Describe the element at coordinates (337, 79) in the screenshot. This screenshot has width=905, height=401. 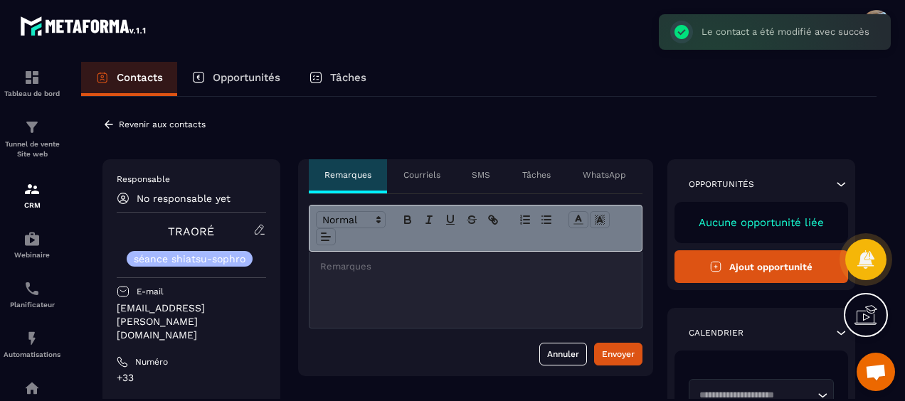
I see `a: Tâches` at that location.